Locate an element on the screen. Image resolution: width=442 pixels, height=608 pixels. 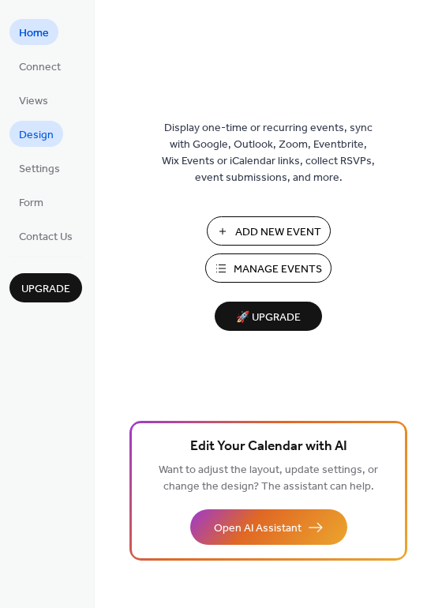
span: 🚀 Upgrade is located at coordinates (269, 318).